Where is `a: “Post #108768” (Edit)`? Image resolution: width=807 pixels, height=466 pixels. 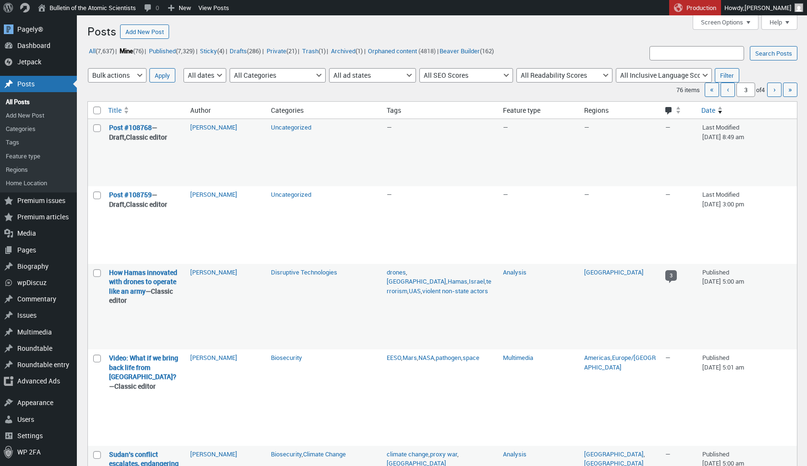 a: “Post #108768” (Edit) is located at coordinates (130, 127).